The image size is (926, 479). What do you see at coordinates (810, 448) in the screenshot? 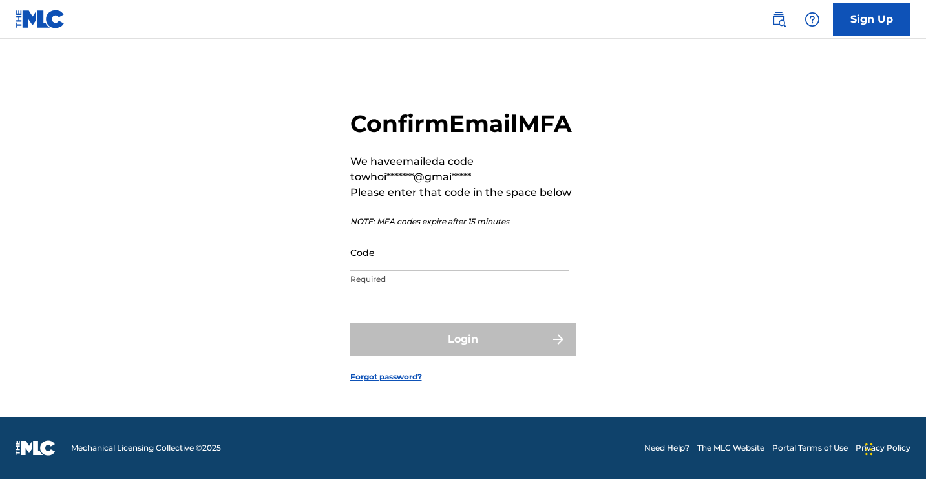
I see `a: Portal Terms of Use` at bounding box center [810, 448].